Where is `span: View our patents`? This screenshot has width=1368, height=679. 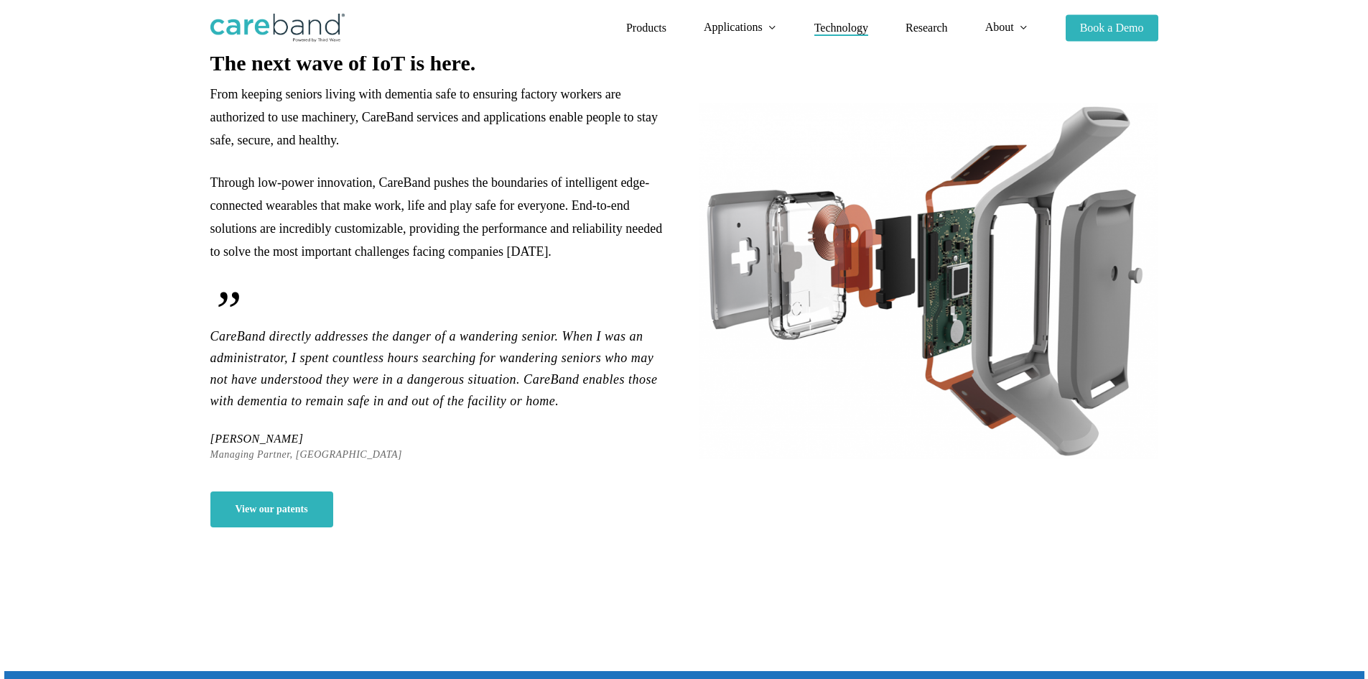 span: View our patents is located at coordinates (271, 509).